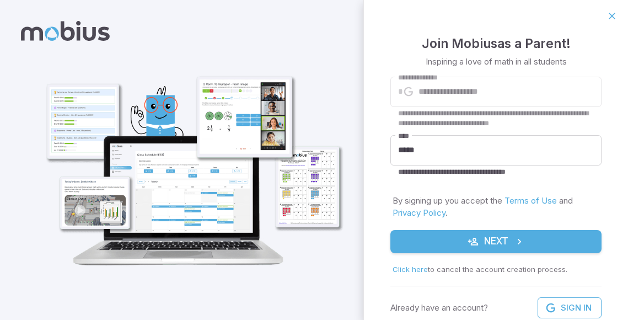 This screenshot has width=628, height=320. Describe the element at coordinates (497, 62) in the screenshot. I see `p: Inspiring a love of math in all students` at that location.